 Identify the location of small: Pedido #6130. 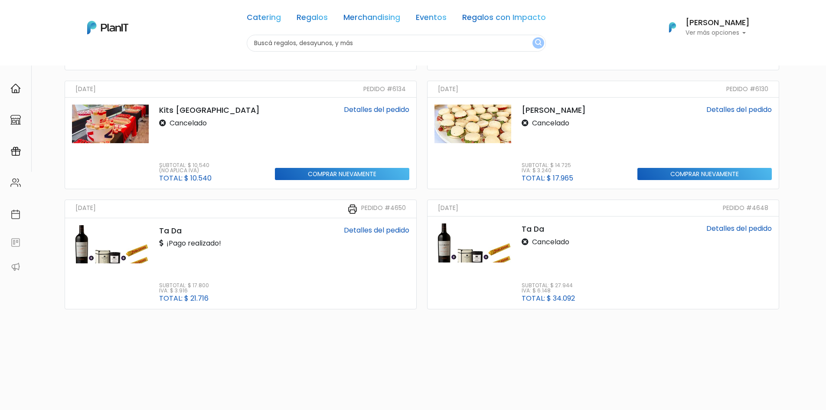
(747, 89).